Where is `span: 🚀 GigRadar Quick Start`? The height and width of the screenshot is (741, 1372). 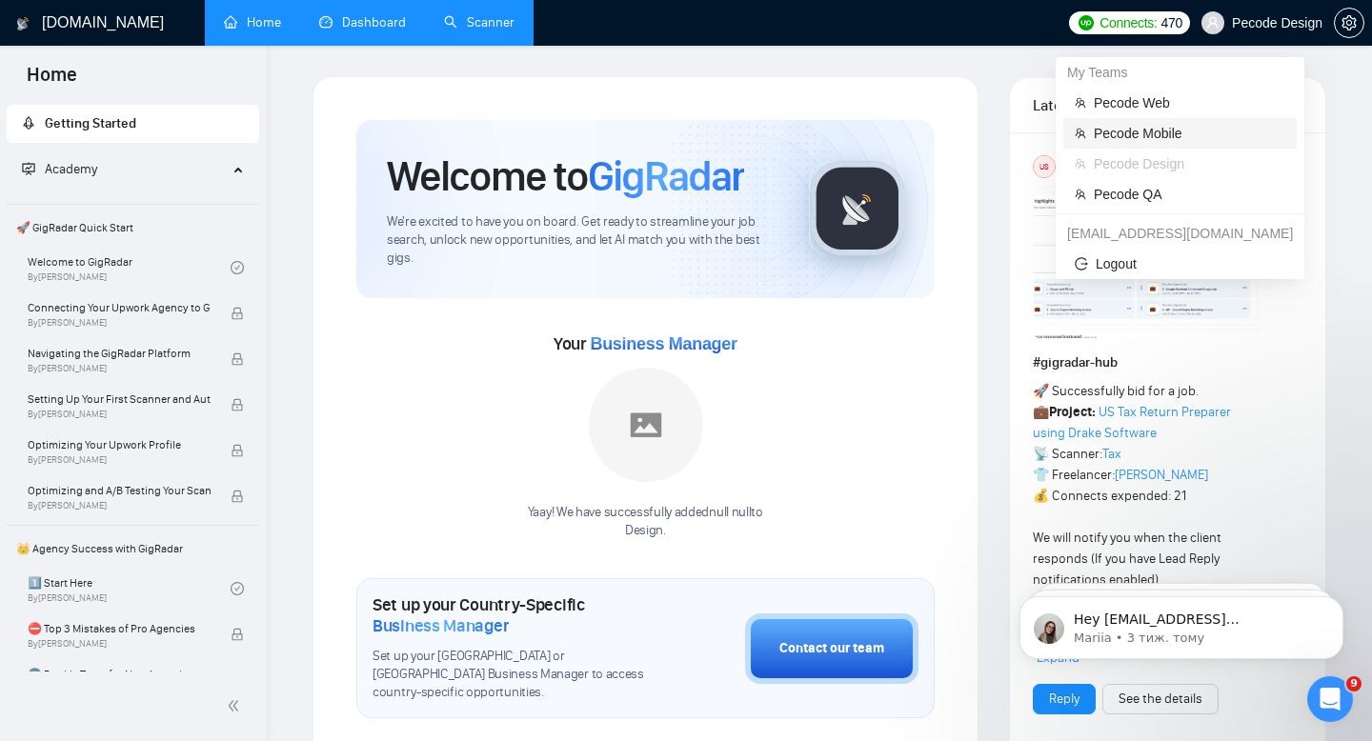
span: 🚀 GigRadar Quick Start is located at coordinates (132, 228).